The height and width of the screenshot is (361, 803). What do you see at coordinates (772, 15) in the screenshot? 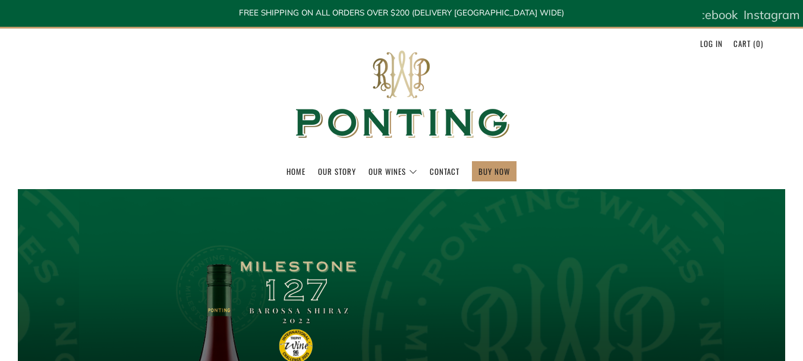
I see `a: Instagram` at bounding box center [772, 15].